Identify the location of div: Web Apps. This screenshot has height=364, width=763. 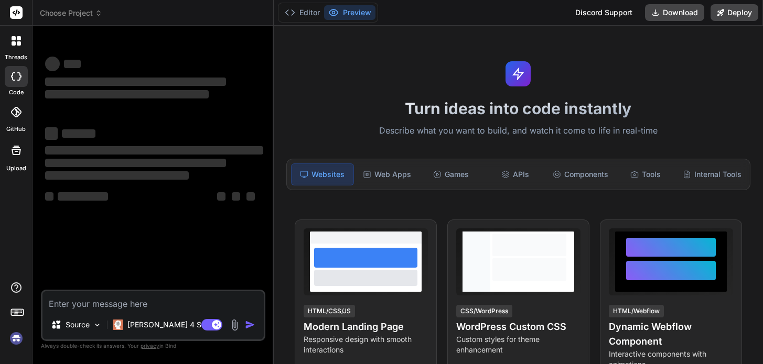
(387, 175).